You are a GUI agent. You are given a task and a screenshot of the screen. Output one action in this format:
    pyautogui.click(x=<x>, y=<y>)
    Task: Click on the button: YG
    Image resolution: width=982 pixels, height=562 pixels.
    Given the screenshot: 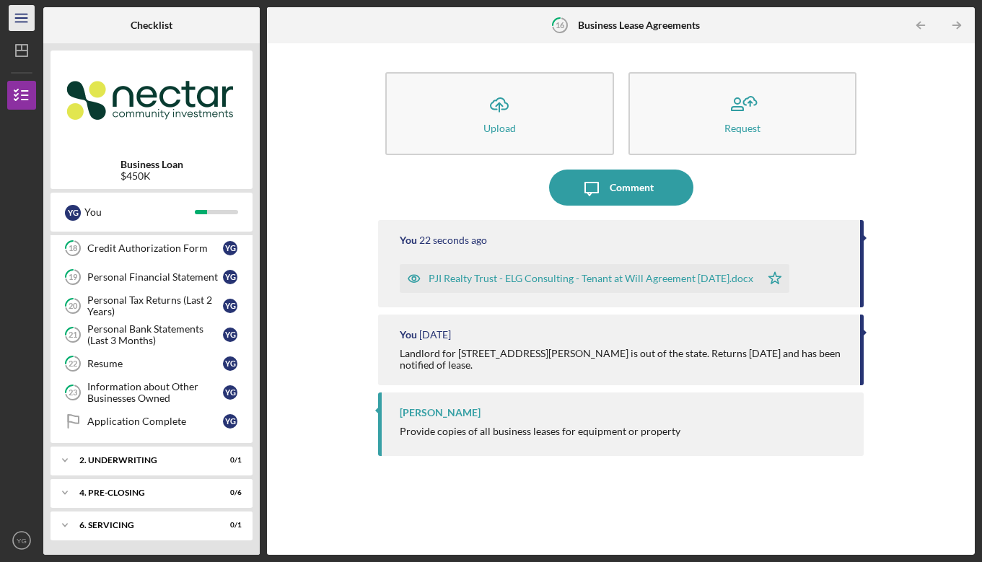 What is the action you would take?
    pyautogui.click(x=22, y=541)
    